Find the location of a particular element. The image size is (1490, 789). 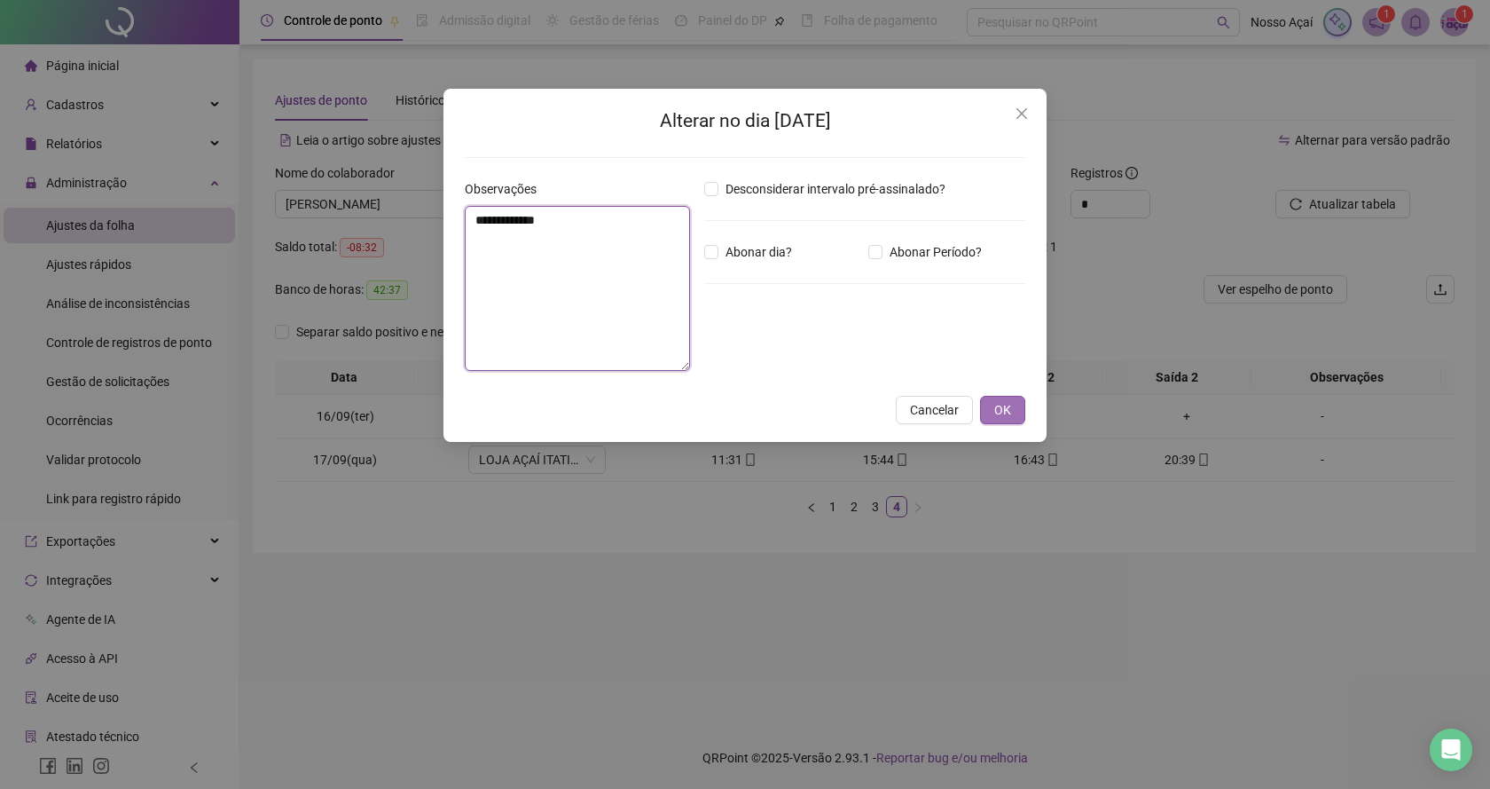

span: Abonar Período? is located at coordinates (936, 252).